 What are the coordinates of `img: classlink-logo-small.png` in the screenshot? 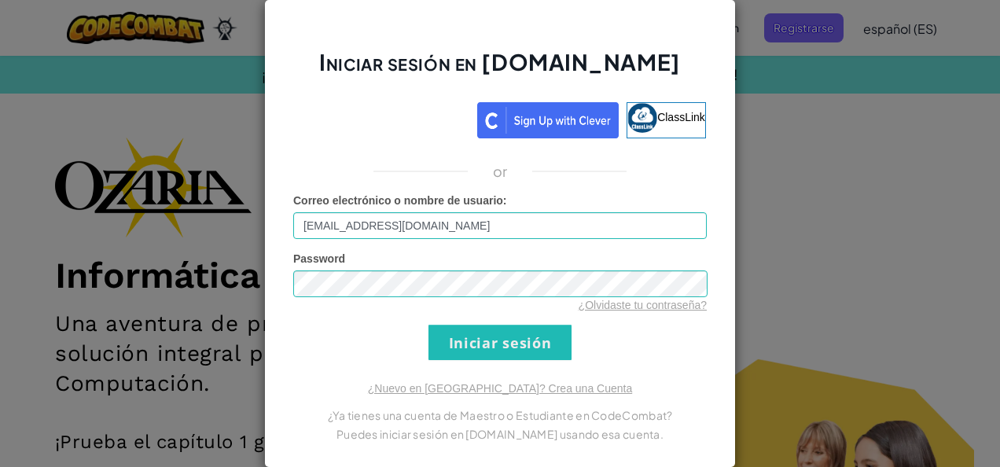 It's located at (643, 118).